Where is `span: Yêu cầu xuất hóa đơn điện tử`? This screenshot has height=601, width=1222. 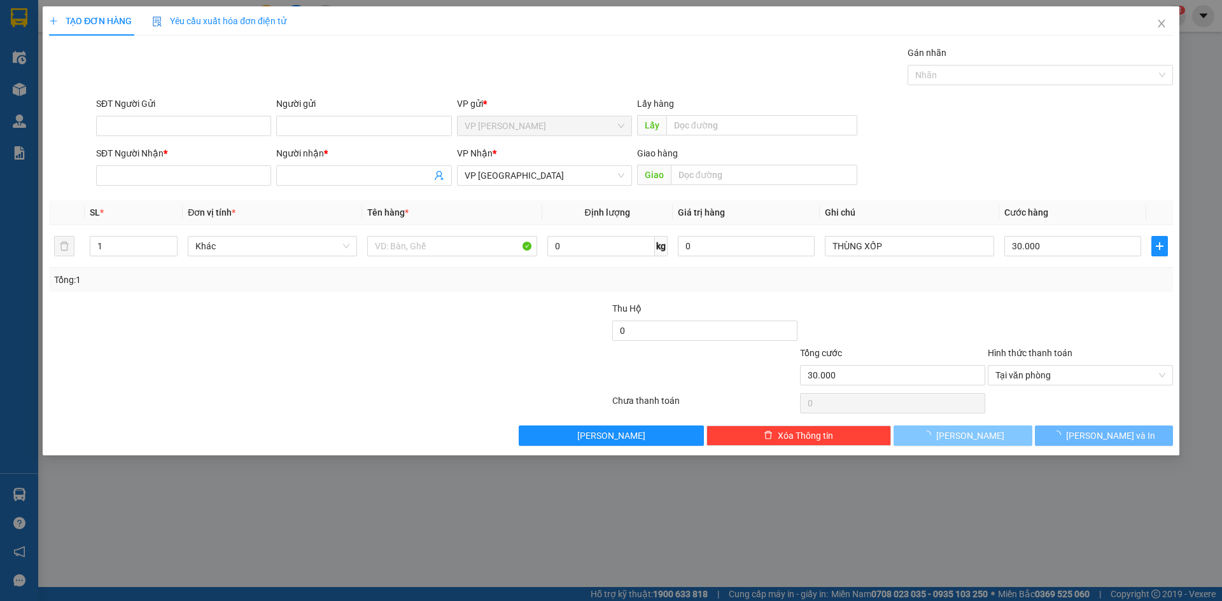
span: Yêu cầu xuất hóa đơn điện tử is located at coordinates (219, 21).